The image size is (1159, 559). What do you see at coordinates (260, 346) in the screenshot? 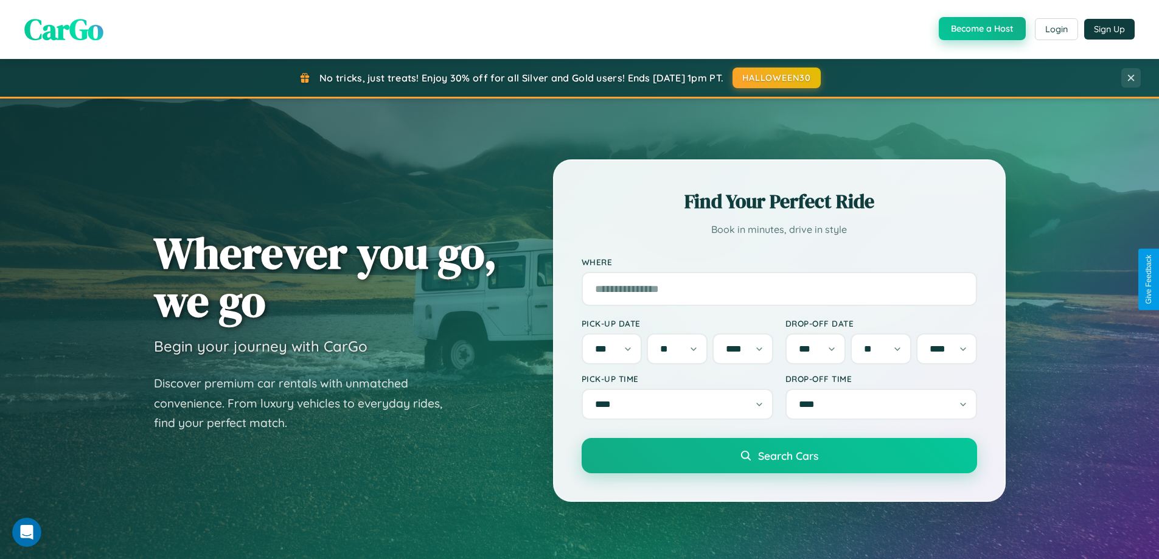
I see `h3: Begin your journey with CarGo` at bounding box center [260, 346].